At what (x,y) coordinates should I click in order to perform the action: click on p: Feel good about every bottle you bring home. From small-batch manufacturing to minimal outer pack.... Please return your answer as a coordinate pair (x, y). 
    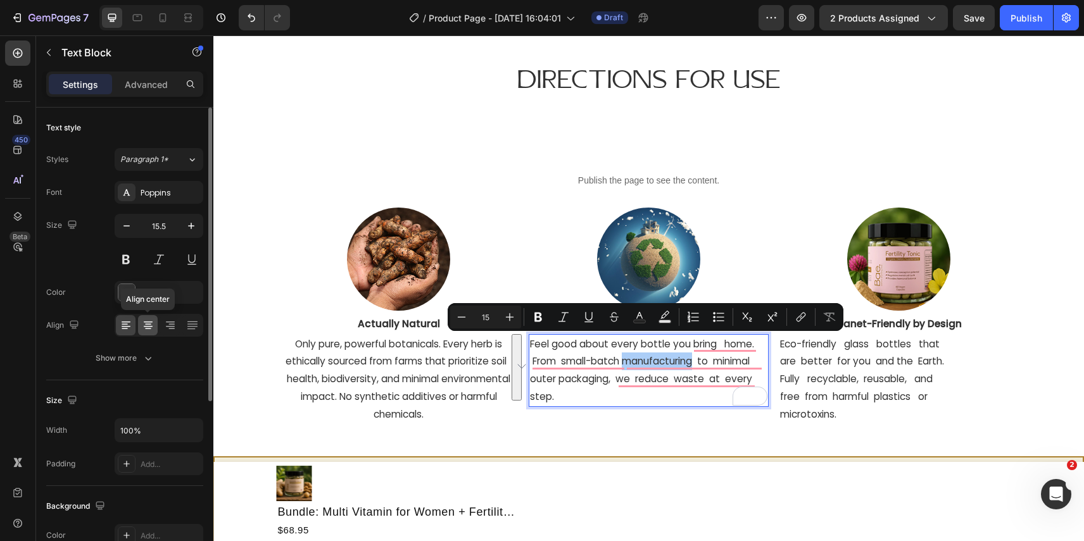
    Looking at the image, I should click on (435, 336).